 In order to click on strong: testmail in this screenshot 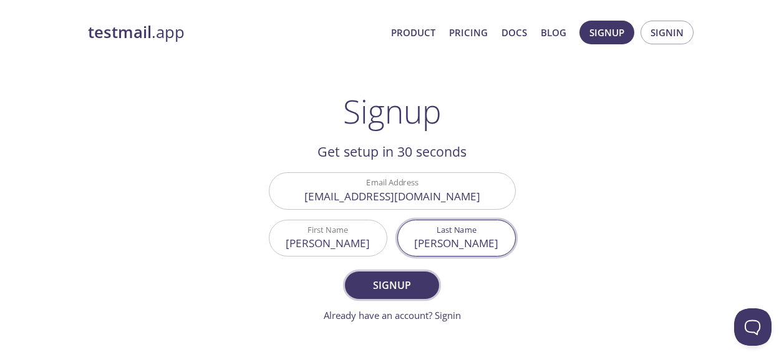, I will do `click(120, 32)`.